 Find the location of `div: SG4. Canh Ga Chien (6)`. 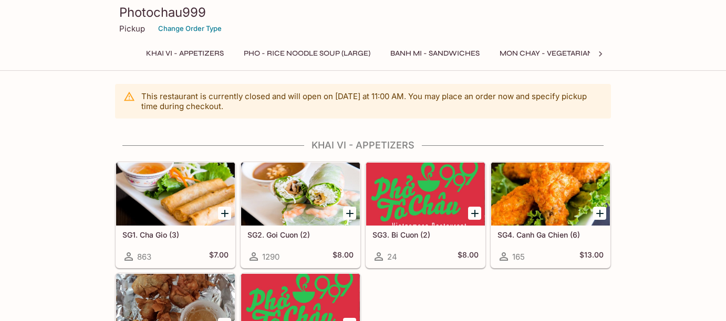

div: SG4. Canh Ga Chien (6) is located at coordinates (550, 194).